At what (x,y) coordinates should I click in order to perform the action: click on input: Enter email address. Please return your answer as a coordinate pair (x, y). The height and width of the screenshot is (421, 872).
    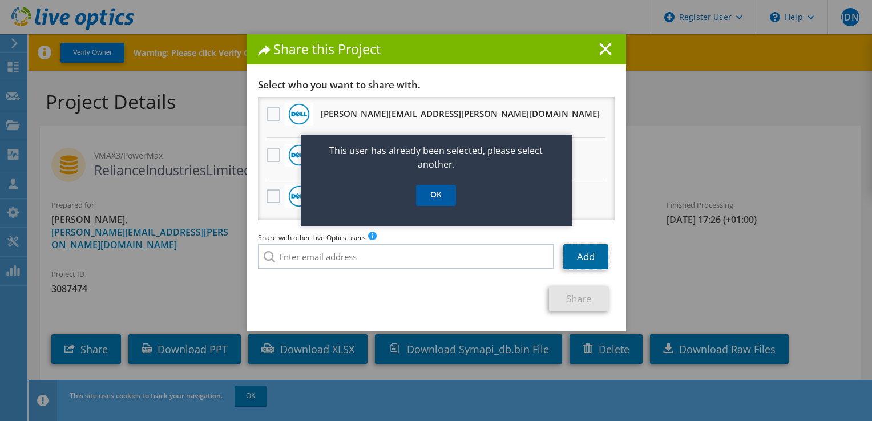
    Looking at the image, I should click on (406, 257).